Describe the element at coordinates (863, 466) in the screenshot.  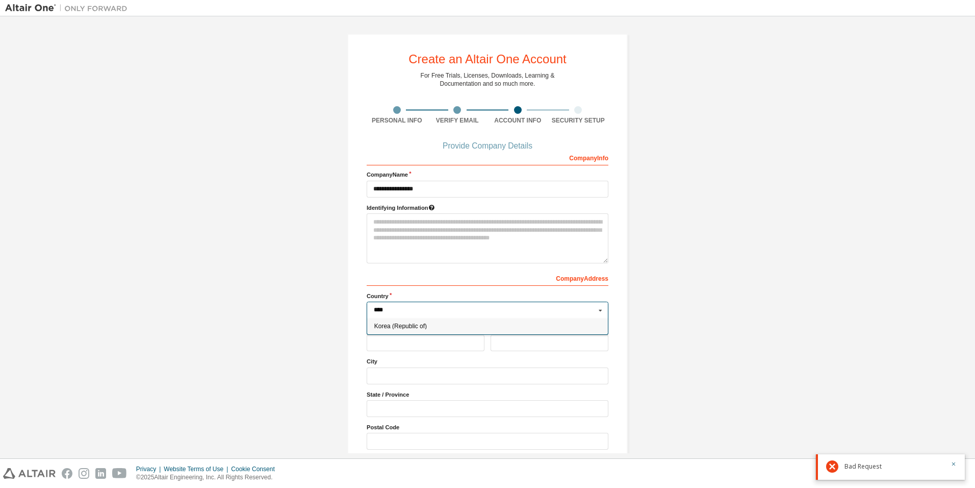
I see `span: Bad Request` at that location.